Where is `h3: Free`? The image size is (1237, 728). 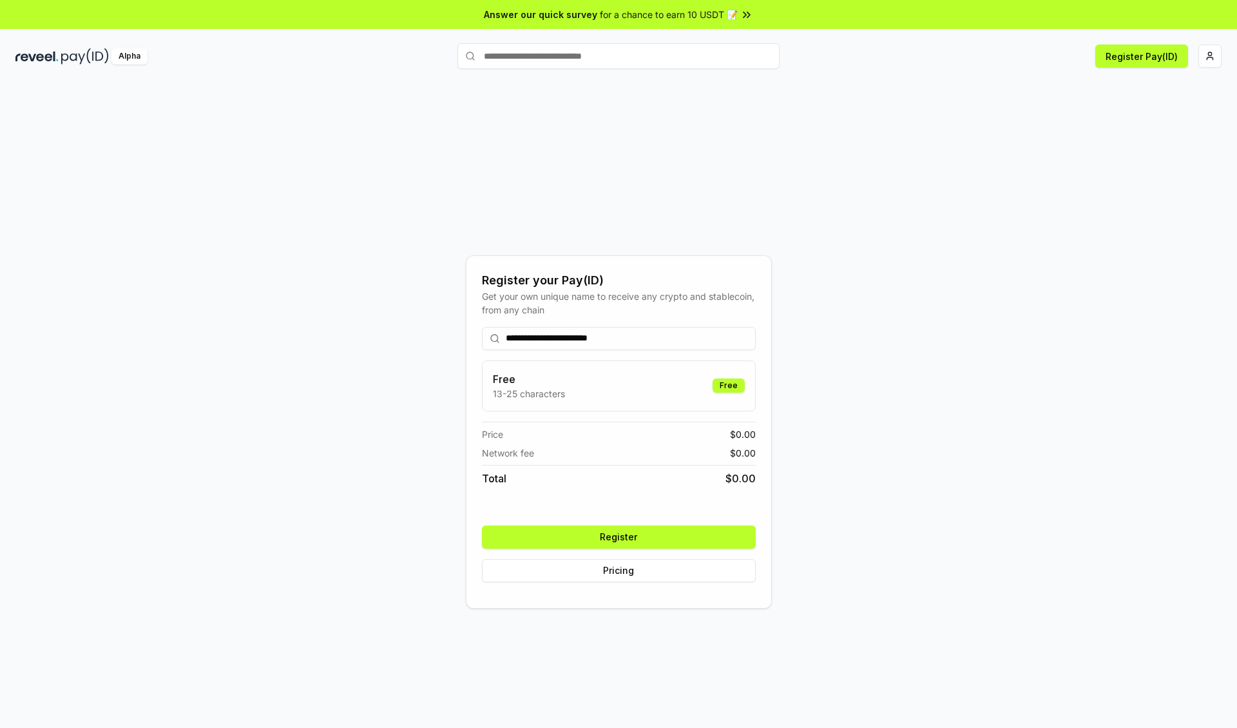 h3: Free is located at coordinates (529, 379).